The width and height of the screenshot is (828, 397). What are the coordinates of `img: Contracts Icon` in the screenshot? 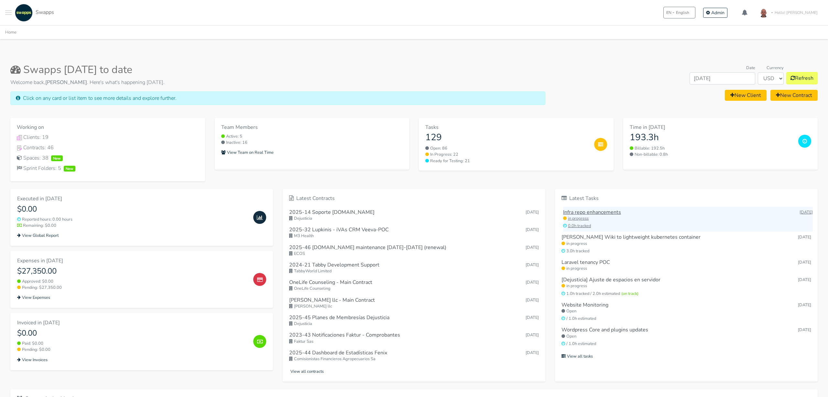 It's located at (19, 148).